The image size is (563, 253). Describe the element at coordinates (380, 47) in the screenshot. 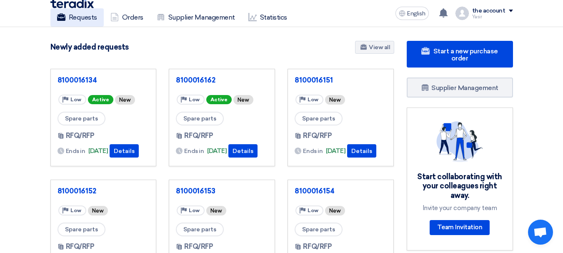

I see `font: View all` at that location.